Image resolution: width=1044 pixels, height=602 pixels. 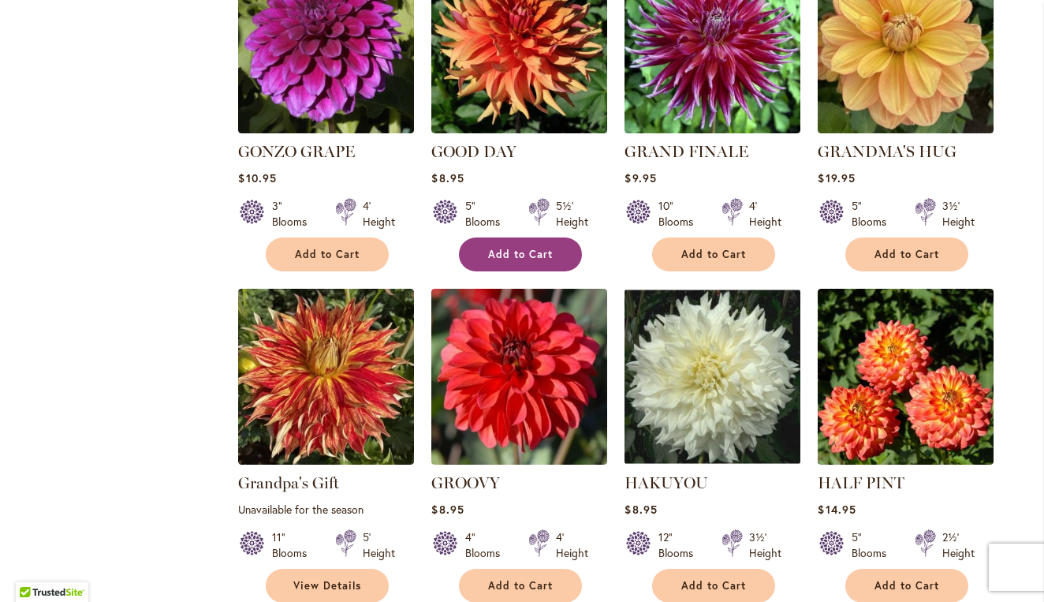 What do you see at coordinates (686, 151) in the screenshot?
I see `a: GRAND FINALE` at bounding box center [686, 151].